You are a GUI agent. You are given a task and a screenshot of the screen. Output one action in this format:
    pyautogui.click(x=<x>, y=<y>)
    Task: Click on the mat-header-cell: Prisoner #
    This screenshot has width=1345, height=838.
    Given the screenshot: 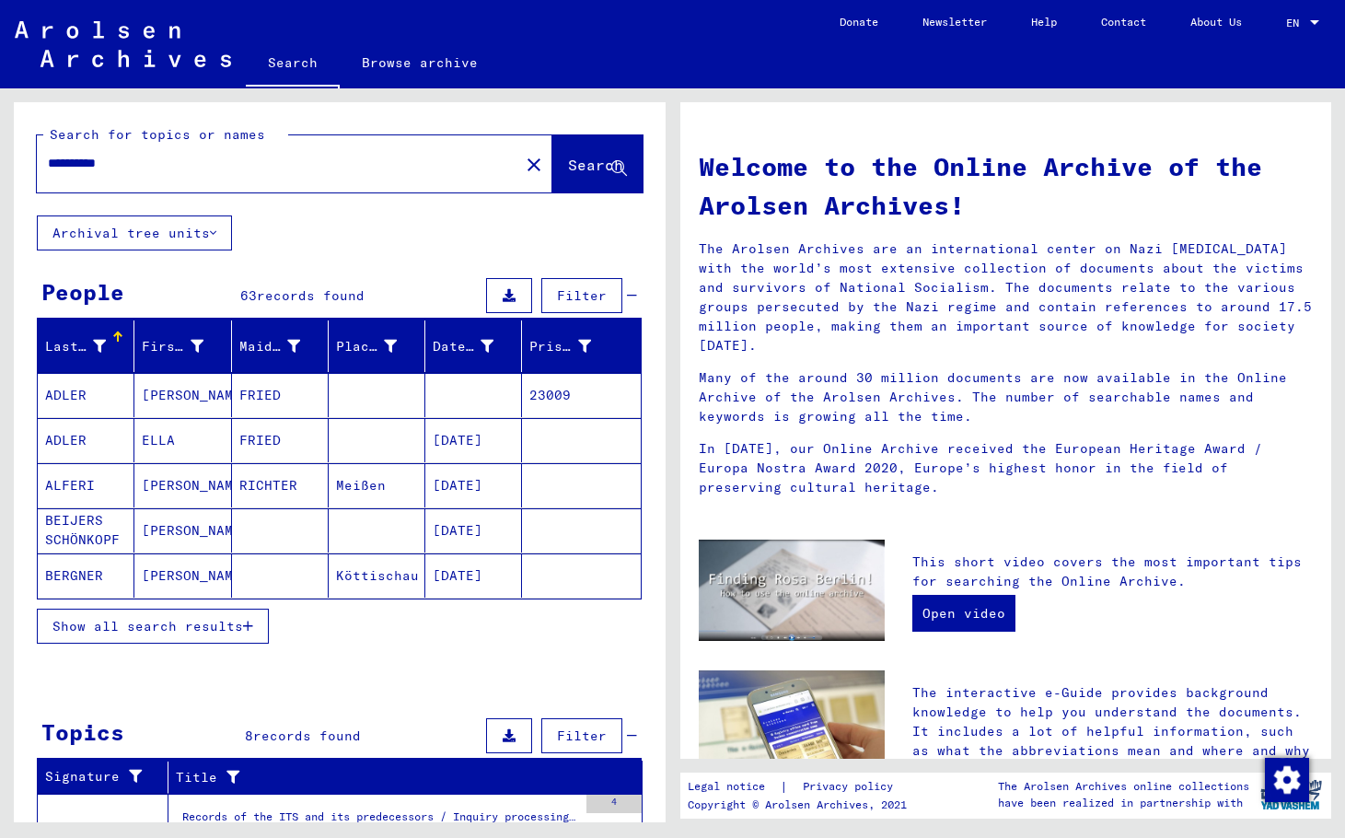 What is the action you would take?
    pyautogui.click(x=581, y=346)
    